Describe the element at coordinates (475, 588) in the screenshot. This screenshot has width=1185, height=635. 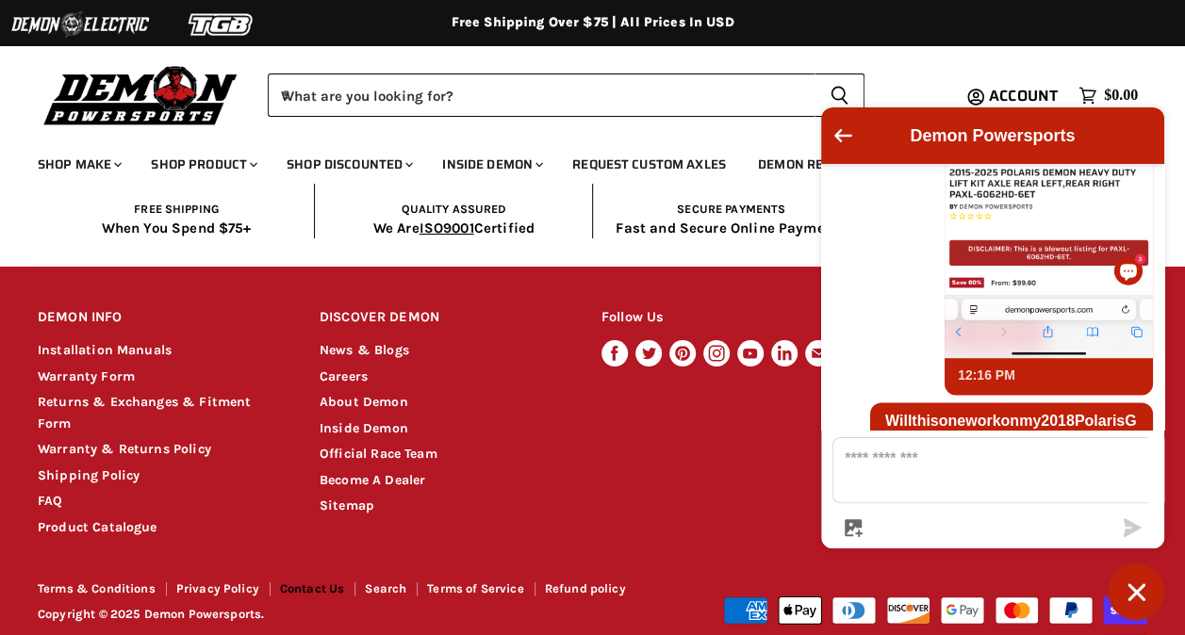
I see `a: Terms of Service` at that location.